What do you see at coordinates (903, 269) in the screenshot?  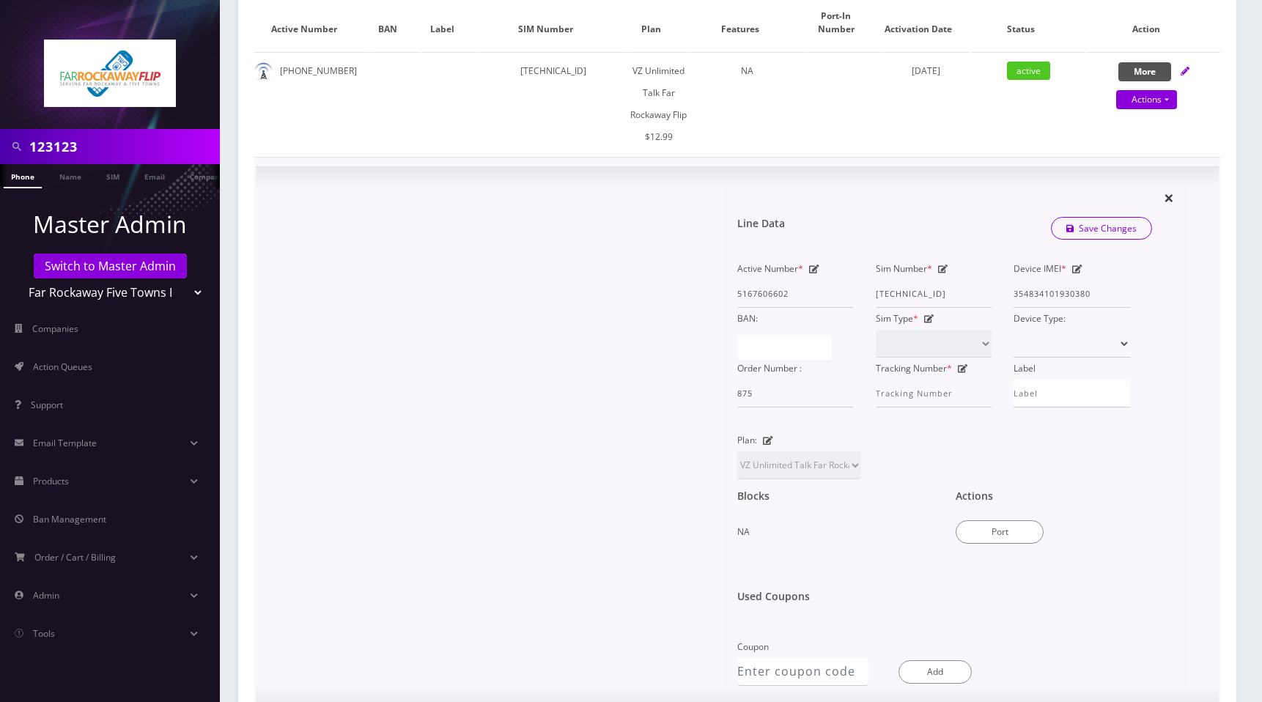 I see `label: Sim Number` at bounding box center [903, 269].